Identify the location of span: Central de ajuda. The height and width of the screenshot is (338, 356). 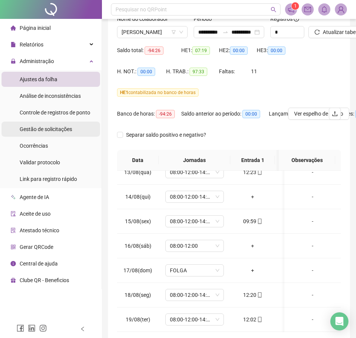
(39, 264).